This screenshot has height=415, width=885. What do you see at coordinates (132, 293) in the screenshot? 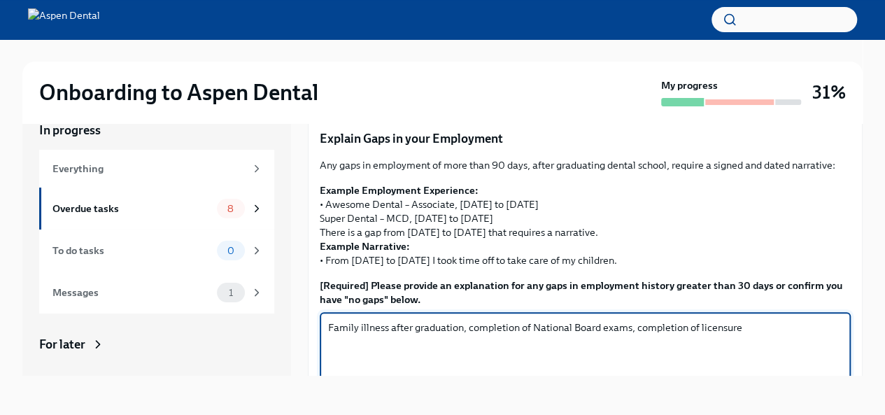
I see `div: Messages` at bounding box center [132, 293].